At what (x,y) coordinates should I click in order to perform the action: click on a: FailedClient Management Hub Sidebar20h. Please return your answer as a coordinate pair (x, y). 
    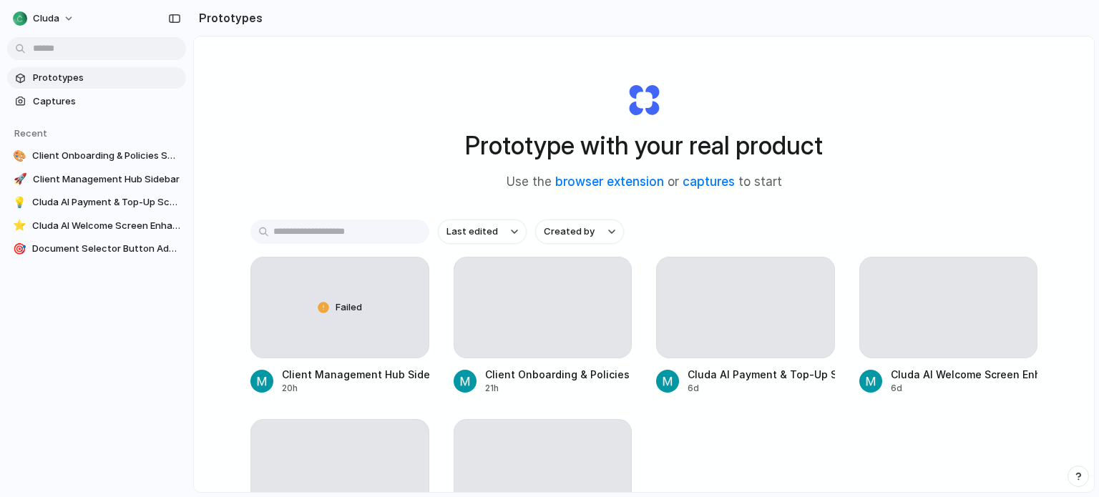
    Looking at the image, I should click on (340, 326).